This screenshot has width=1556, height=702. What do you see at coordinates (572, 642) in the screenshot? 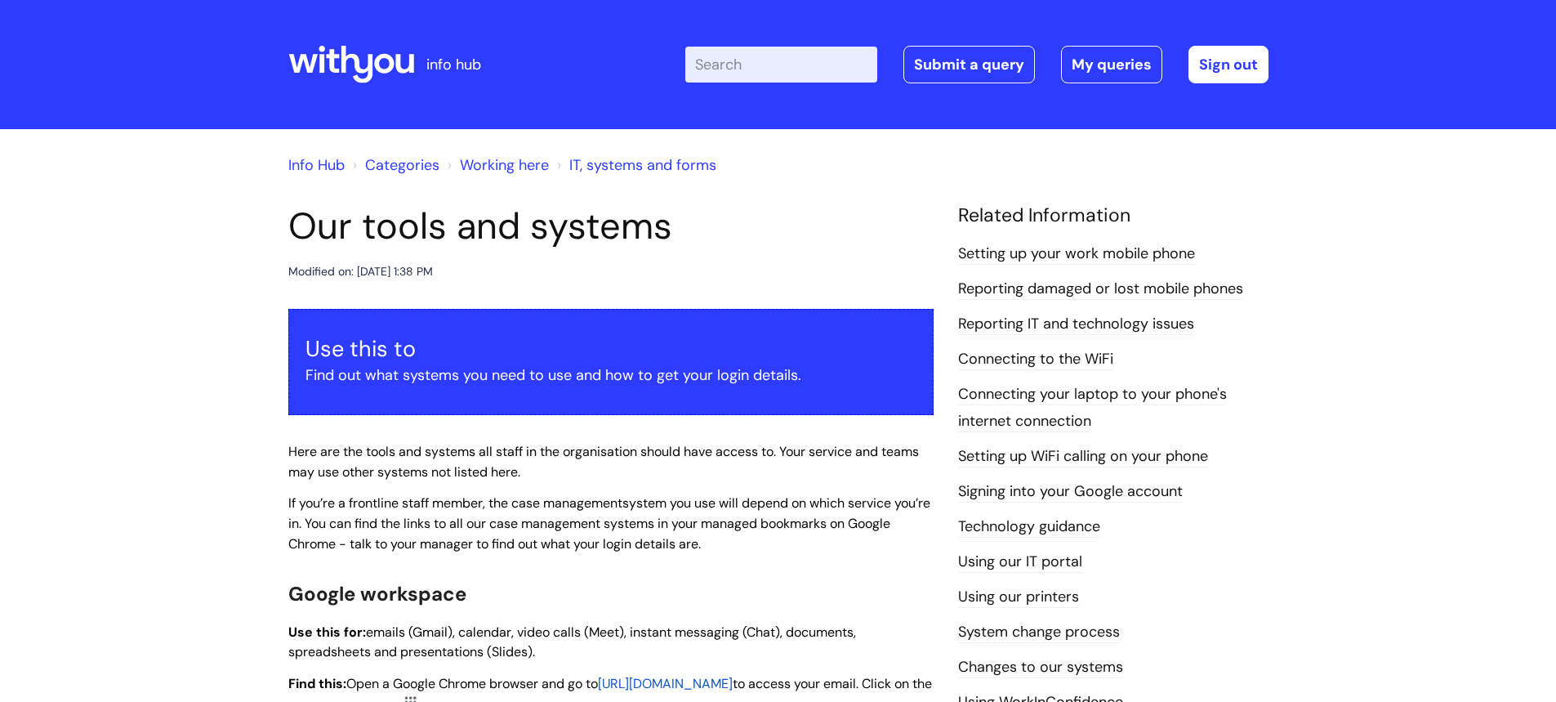
I see `span: emails (Gmail), calendar, video calls (Meet), instant messaging (Chat), documents, spreadsheets a...` at bounding box center [572, 642].